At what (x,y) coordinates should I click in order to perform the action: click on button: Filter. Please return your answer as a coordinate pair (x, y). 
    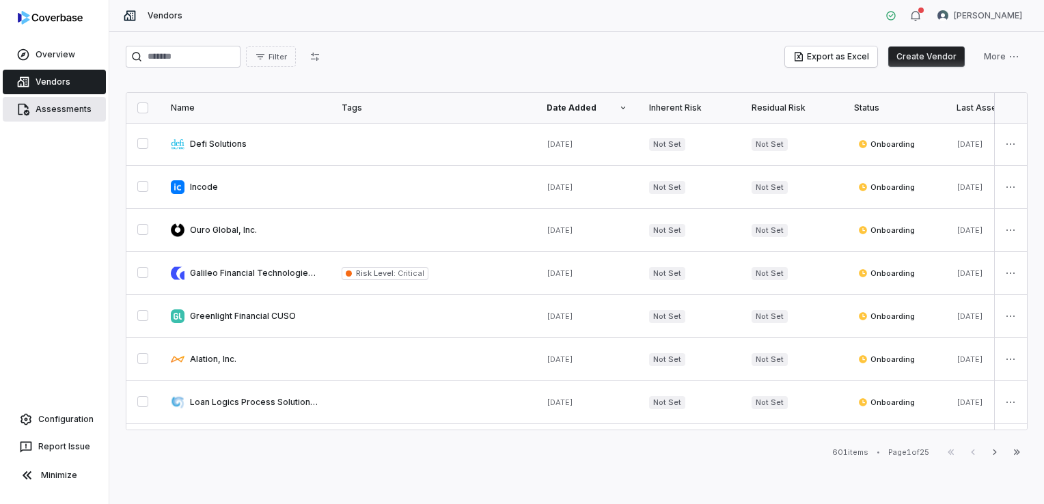
    Looking at the image, I should click on (270, 57).